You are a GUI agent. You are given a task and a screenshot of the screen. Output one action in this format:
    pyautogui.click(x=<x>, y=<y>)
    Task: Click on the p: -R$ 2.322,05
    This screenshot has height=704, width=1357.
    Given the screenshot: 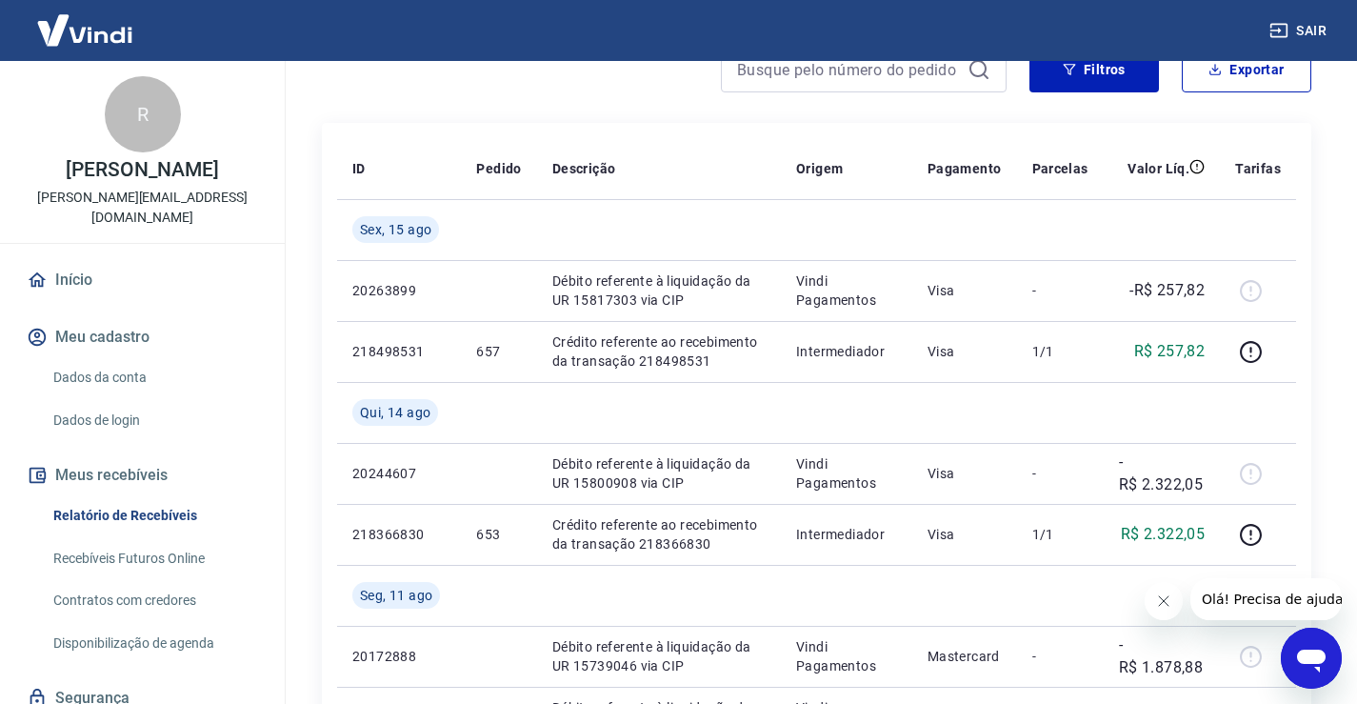 What is the action you would take?
    pyautogui.click(x=1162, y=473)
    